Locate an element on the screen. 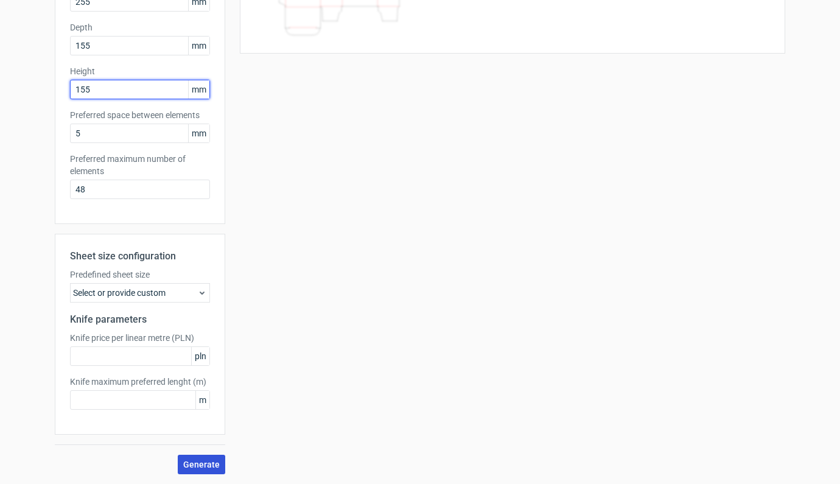 The width and height of the screenshot is (840, 484). h2: Knife parameters is located at coordinates (140, 320).